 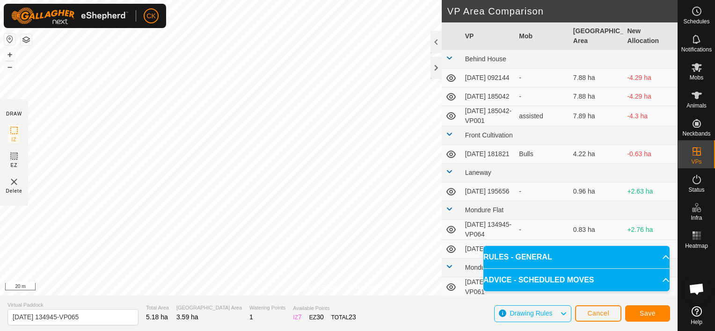 I want to click on span: Virtual Paddock, so click(x=73, y=305).